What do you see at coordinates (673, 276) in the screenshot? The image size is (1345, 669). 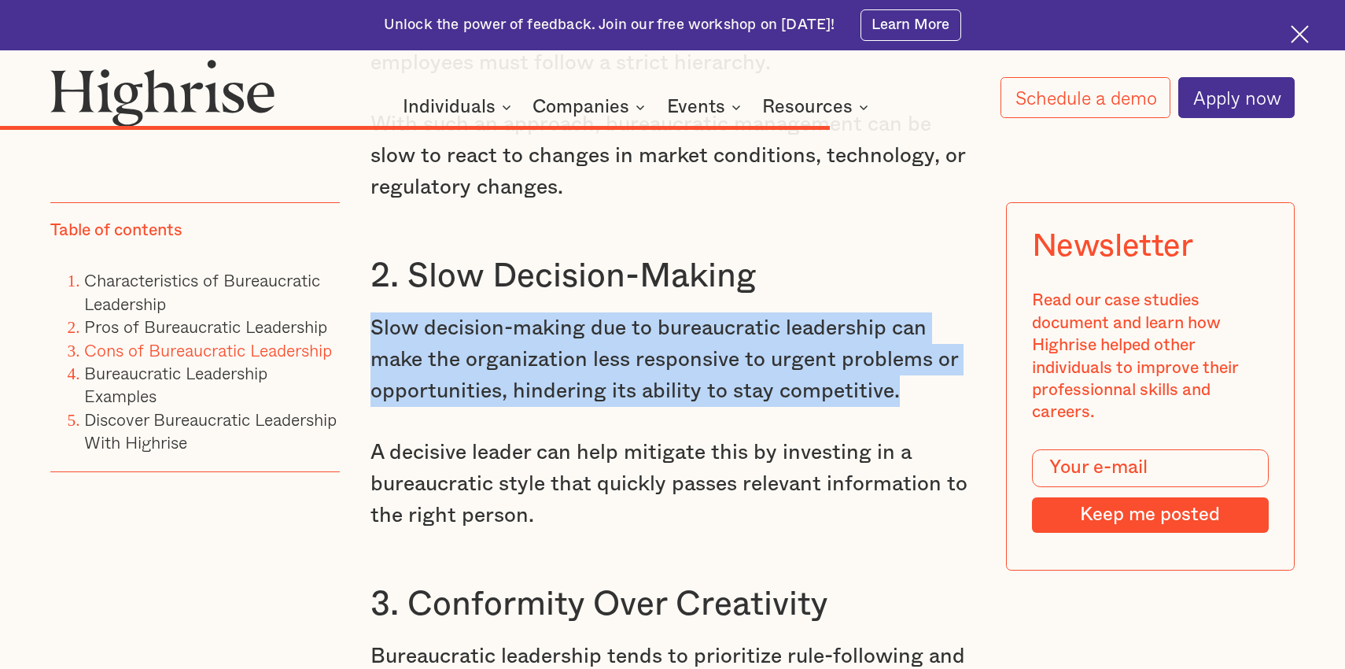 I see `h3: 2. Slow Decision-Making` at bounding box center [673, 276].